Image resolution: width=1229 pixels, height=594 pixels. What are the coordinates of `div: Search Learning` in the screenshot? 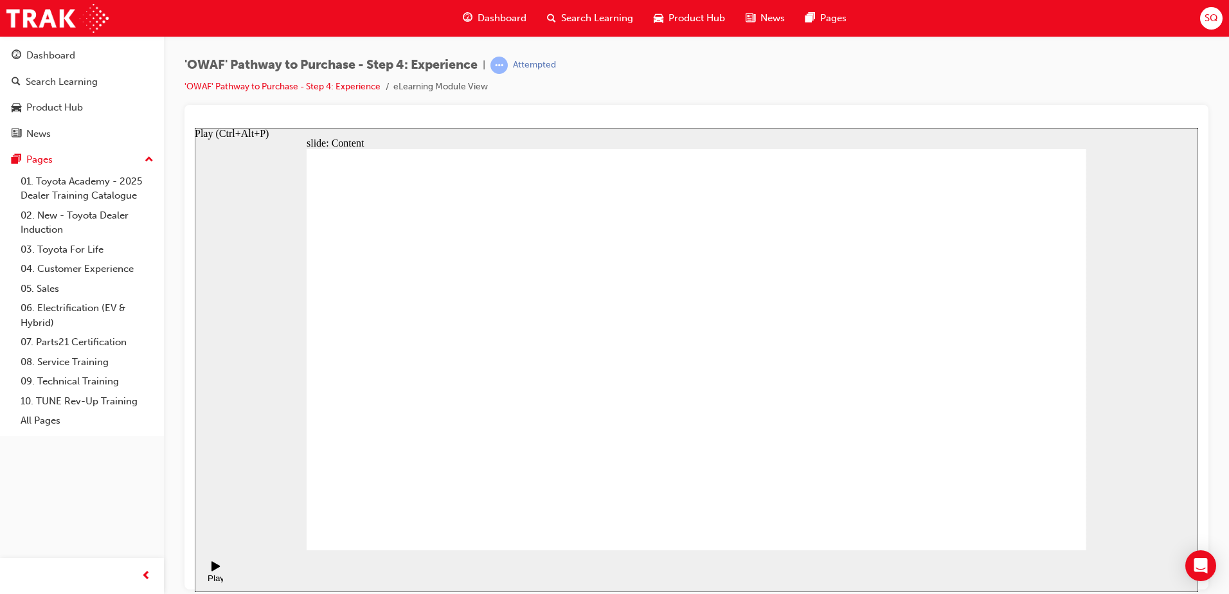 It's located at (62, 82).